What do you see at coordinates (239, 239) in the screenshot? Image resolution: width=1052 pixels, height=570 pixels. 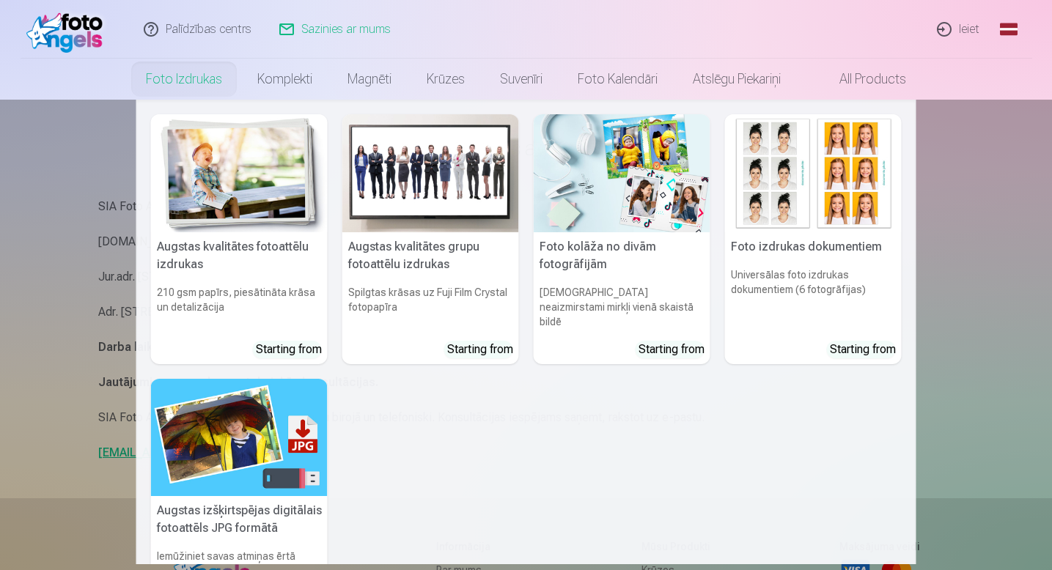 I see `a: Augstas kvalitātes fotoattēlu izdrukasAugstas kvalitātes fotoattēlu izdrukas210 gsm papīrs, piesā...` at bounding box center [239, 239].